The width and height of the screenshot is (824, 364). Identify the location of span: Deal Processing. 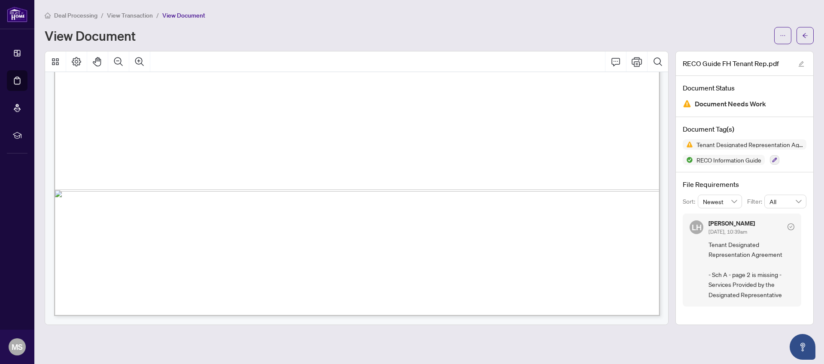
(76, 15).